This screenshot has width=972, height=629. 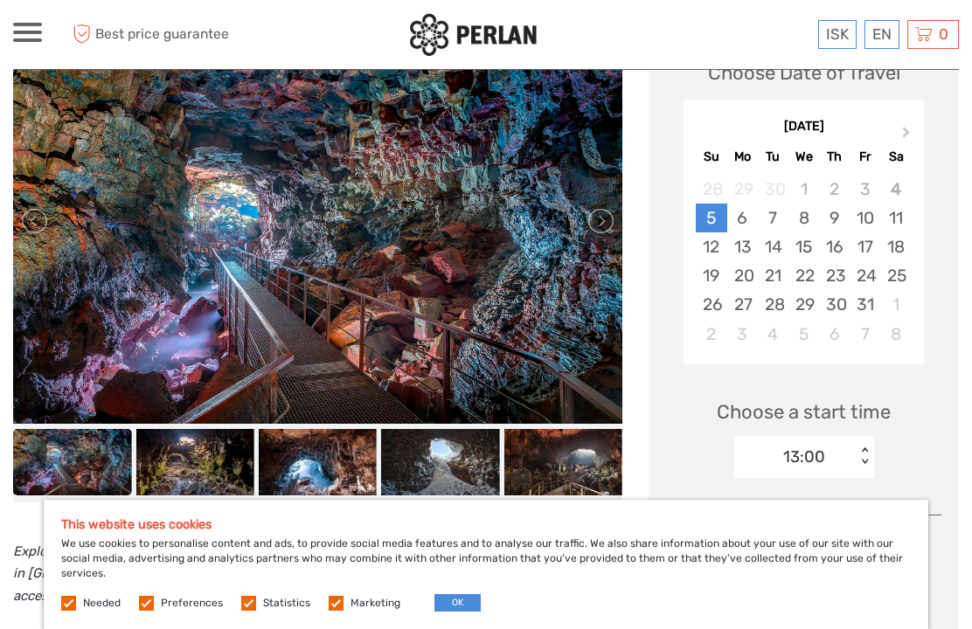 I want to click on div: Choose Tuesday, October 7th, 2025, so click(x=773, y=218).